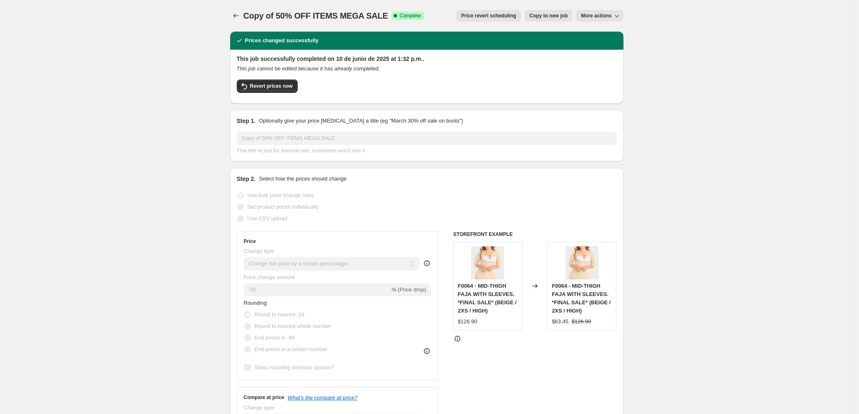  Describe the element at coordinates (282, 41) in the screenshot. I see `h2: Prices changed successfully` at that location.